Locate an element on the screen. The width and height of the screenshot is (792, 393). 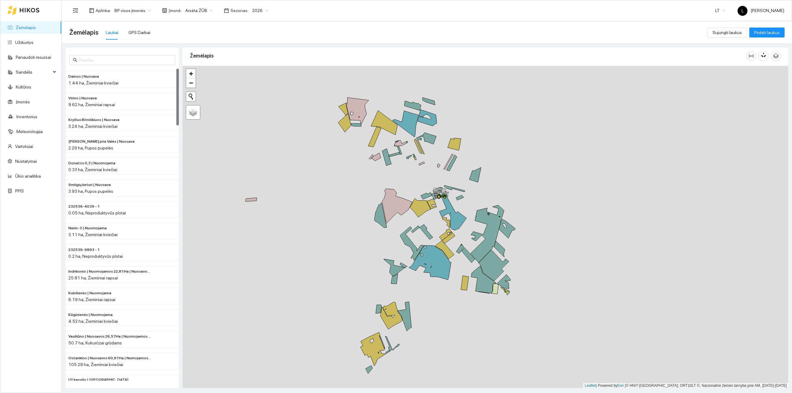
a: Kultūros is located at coordinates (24, 87).